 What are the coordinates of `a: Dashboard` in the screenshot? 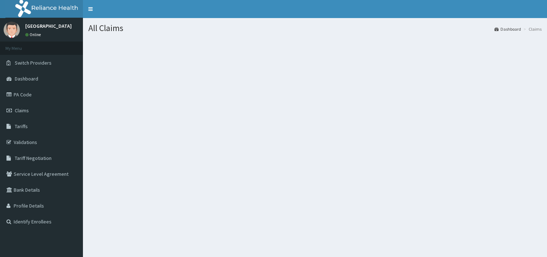 It's located at (508, 29).